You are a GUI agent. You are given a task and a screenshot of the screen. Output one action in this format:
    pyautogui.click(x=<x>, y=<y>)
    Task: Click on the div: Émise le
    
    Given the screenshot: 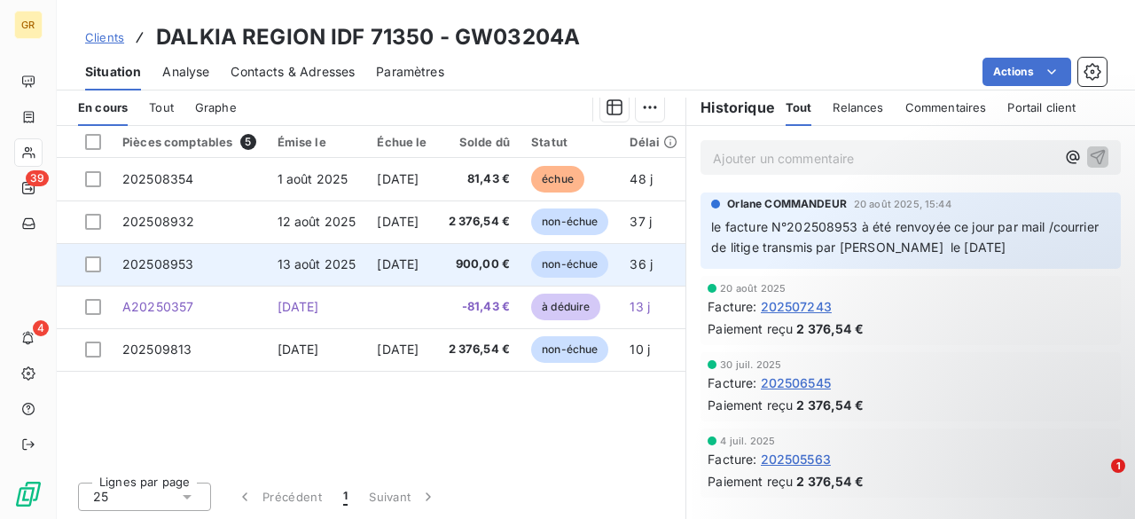 What is the action you would take?
    pyautogui.click(x=317, y=142)
    